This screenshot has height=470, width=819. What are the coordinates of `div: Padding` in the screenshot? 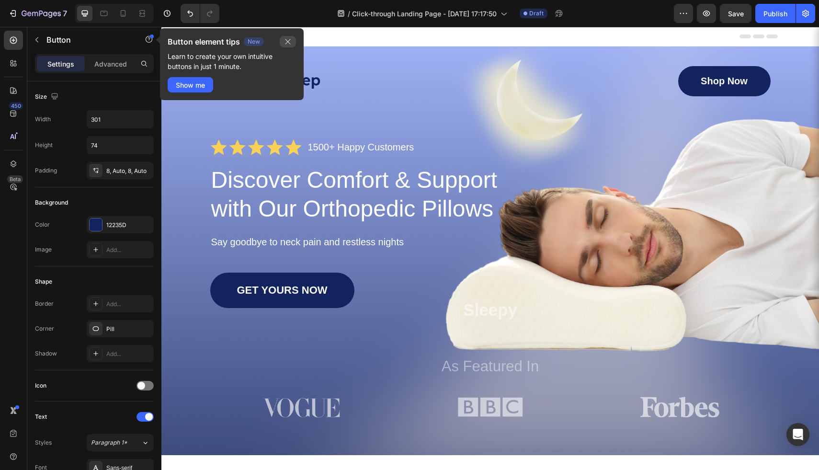 It's located at (46, 171).